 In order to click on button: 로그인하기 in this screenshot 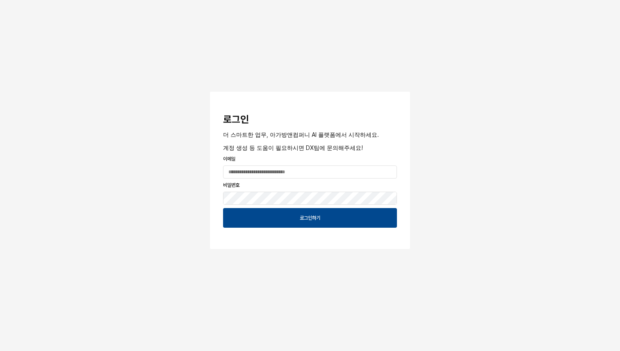, I will do `click(310, 218)`.